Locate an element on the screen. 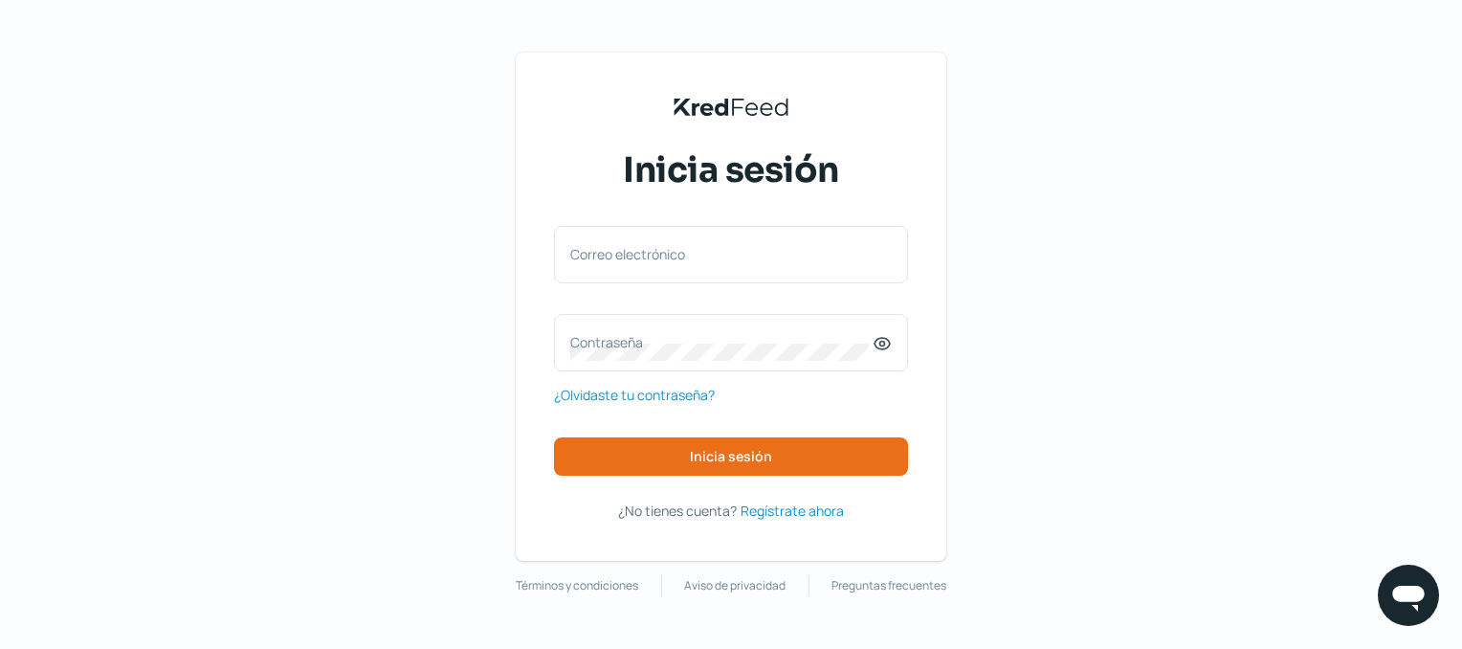  span: ¿Olvidaste tu contraseña? is located at coordinates (634, 394).